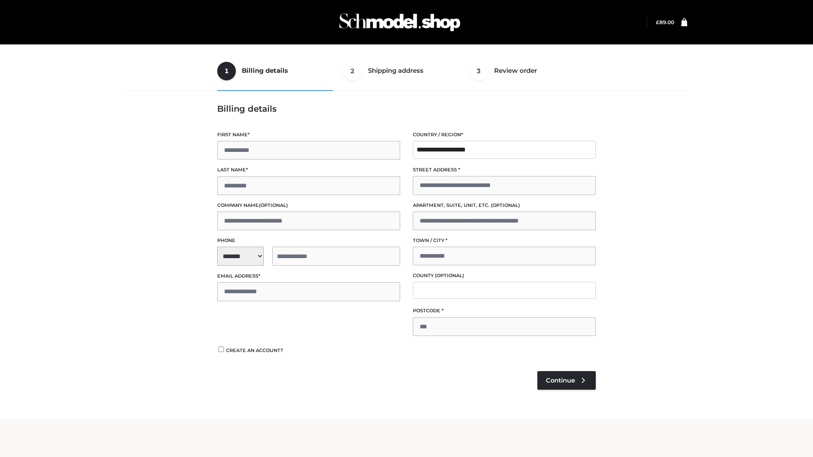  Describe the element at coordinates (504, 135) in the screenshot. I see `label: Country / Region` at that location.